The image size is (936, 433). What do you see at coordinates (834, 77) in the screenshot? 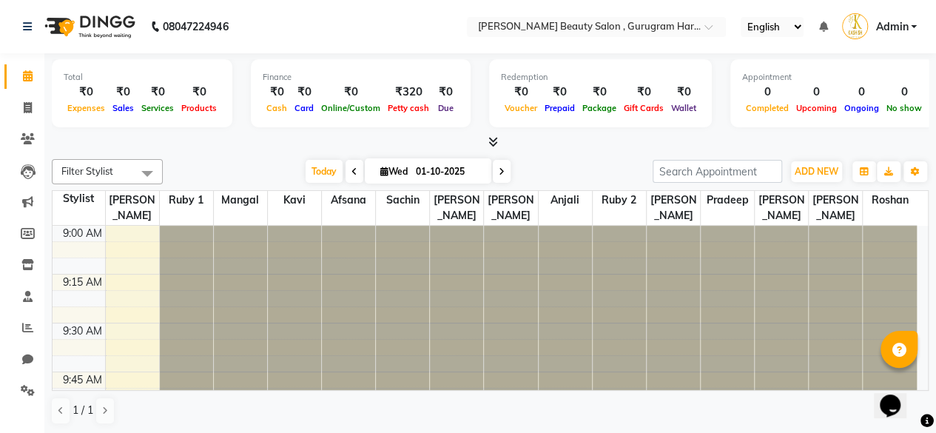
I see `div: Appointment` at bounding box center [834, 77].